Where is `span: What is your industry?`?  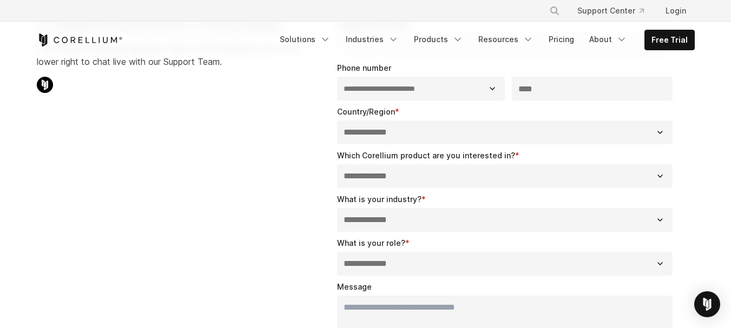
span: What is your industry? is located at coordinates (379, 199).